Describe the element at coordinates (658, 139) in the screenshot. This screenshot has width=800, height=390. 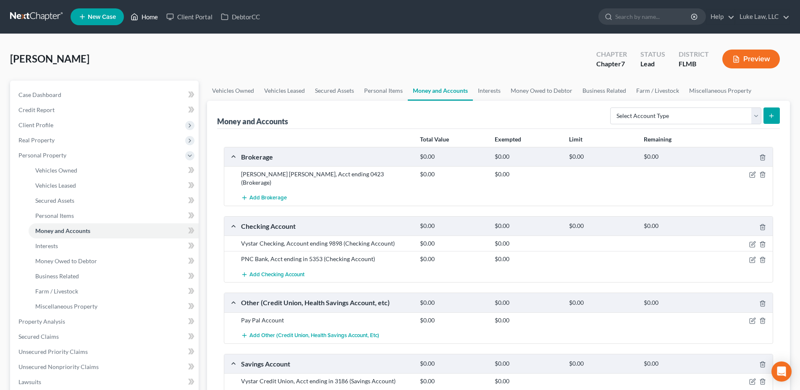
I see `strong: Remaining` at that location.